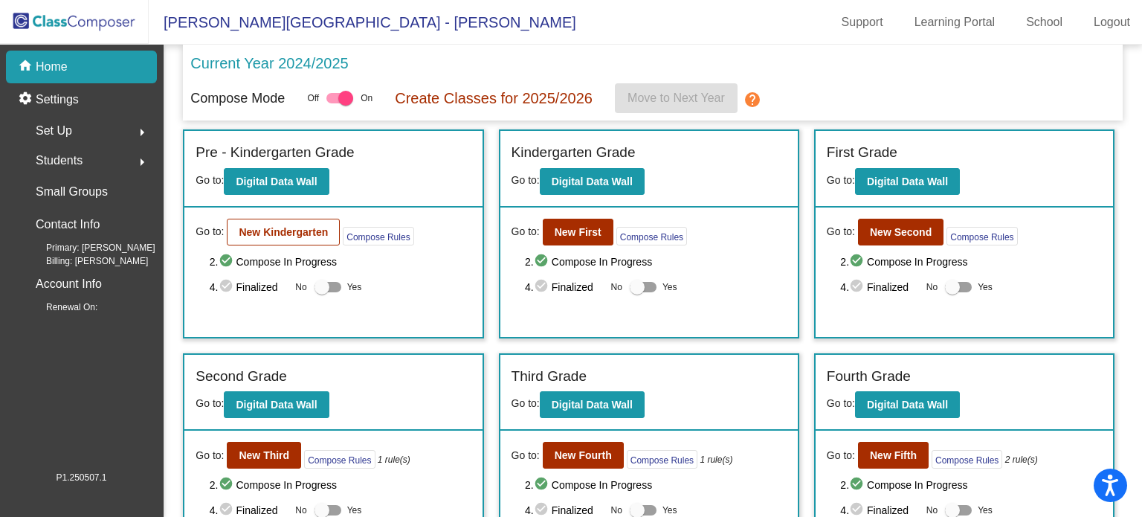 The height and width of the screenshot is (517, 1142). Describe the element at coordinates (676, 97) in the screenshot. I see `span: Move to Next Year` at that location.